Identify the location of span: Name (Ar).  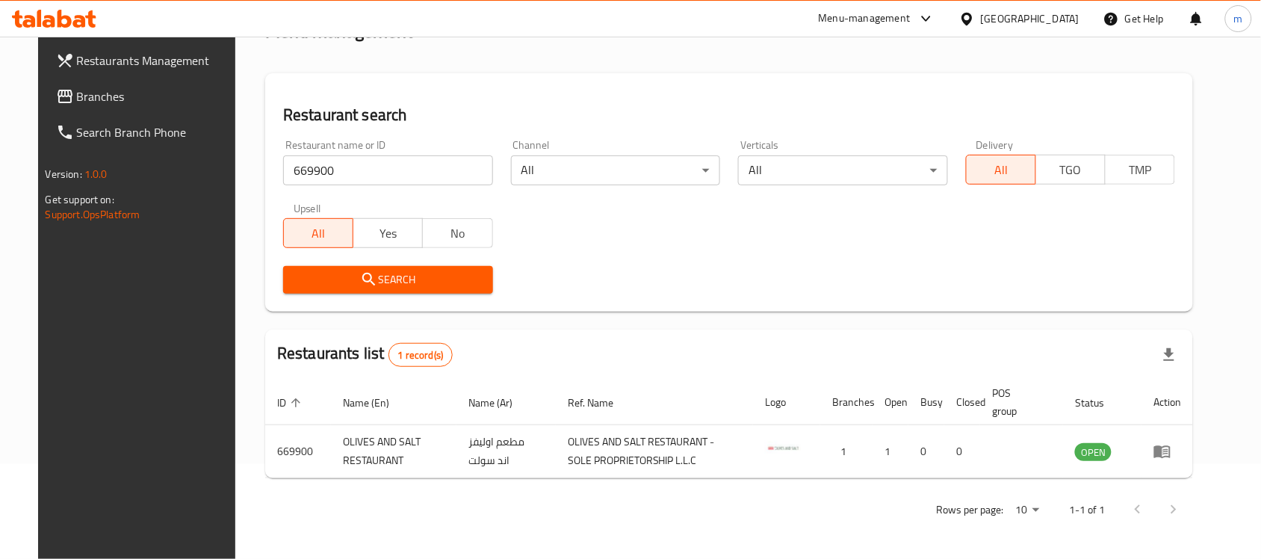
(500, 403).